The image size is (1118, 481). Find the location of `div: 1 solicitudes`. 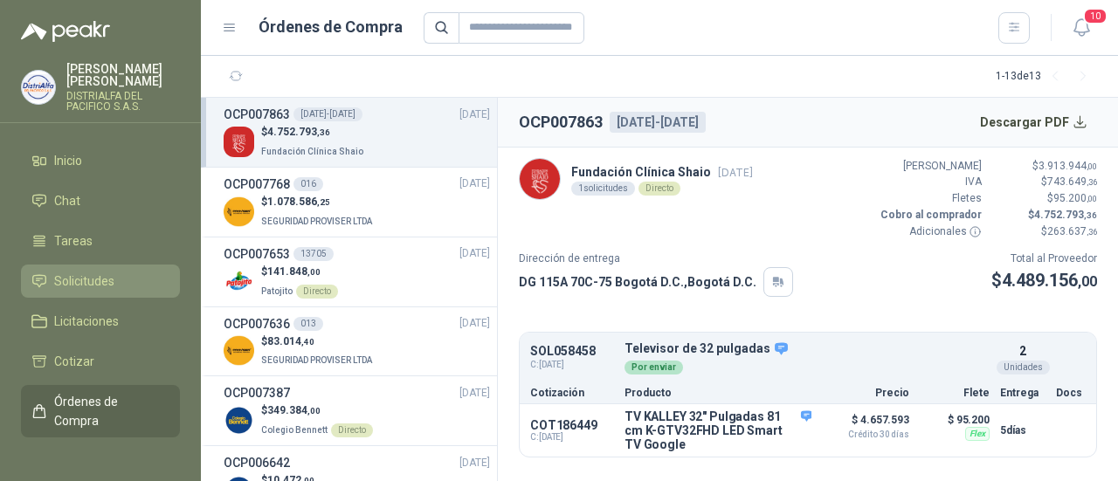

div: 1 solicitudes is located at coordinates (603, 189).